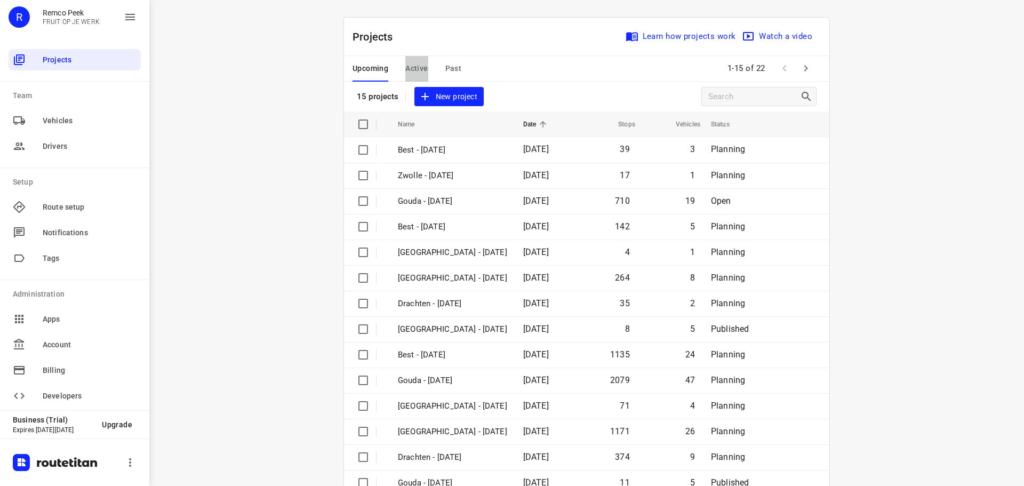  Describe the element at coordinates (90, 207) in the screenshot. I see `span: Route setup` at that location.